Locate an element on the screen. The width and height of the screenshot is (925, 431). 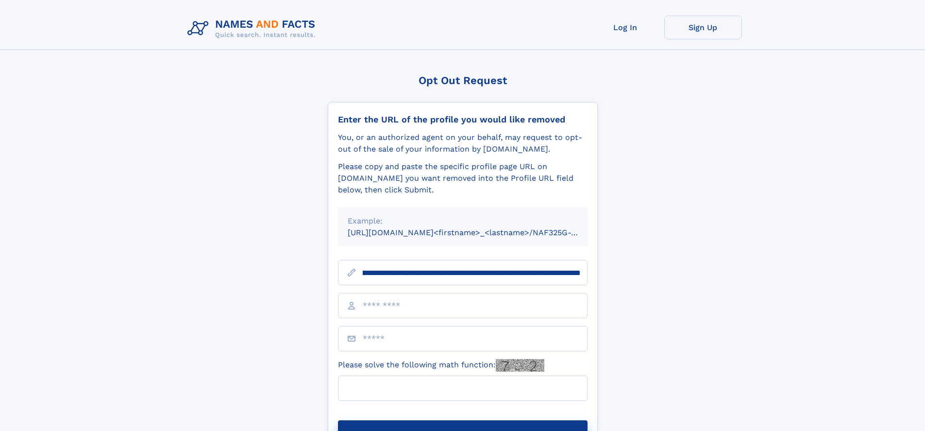
label: Please solve the following math function: is located at coordinates (441, 365).